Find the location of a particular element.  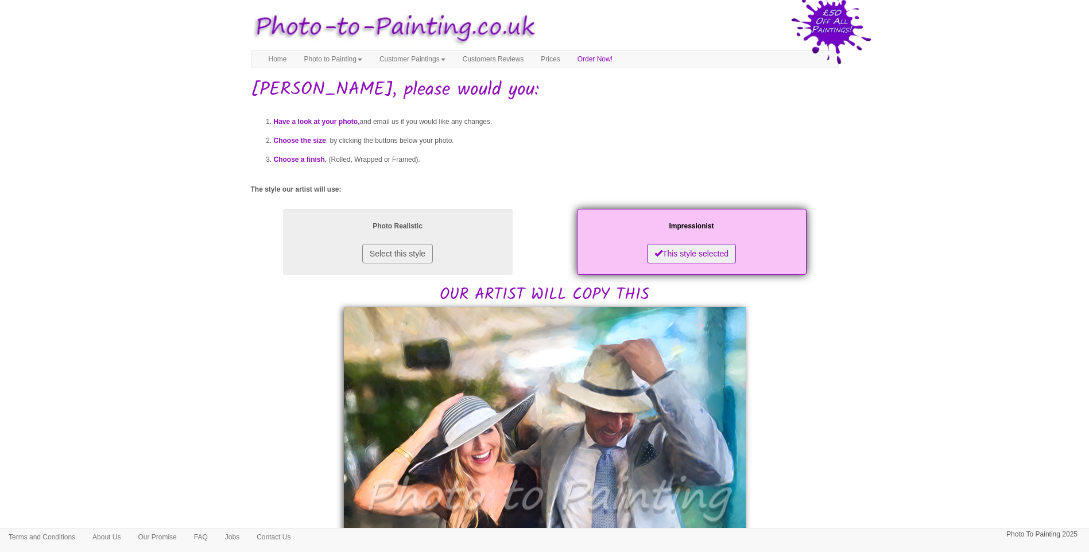

li: and email us if you would like any changes. is located at coordinates (556, 122).